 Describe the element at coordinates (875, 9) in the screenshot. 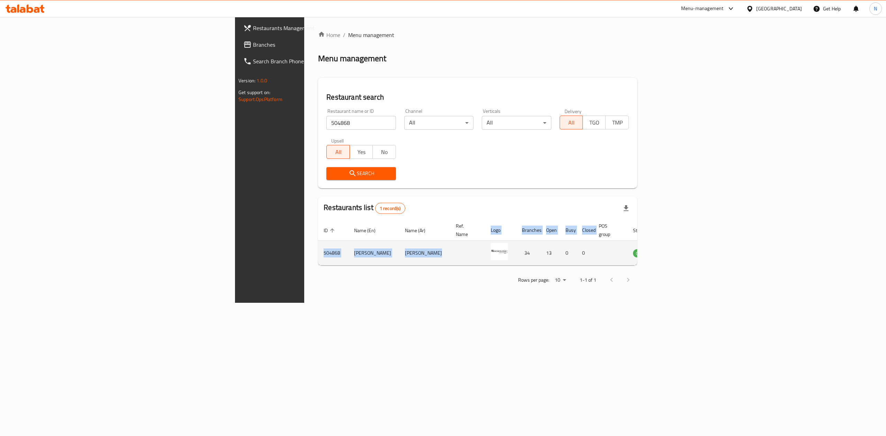

I see `span: N` at that location.